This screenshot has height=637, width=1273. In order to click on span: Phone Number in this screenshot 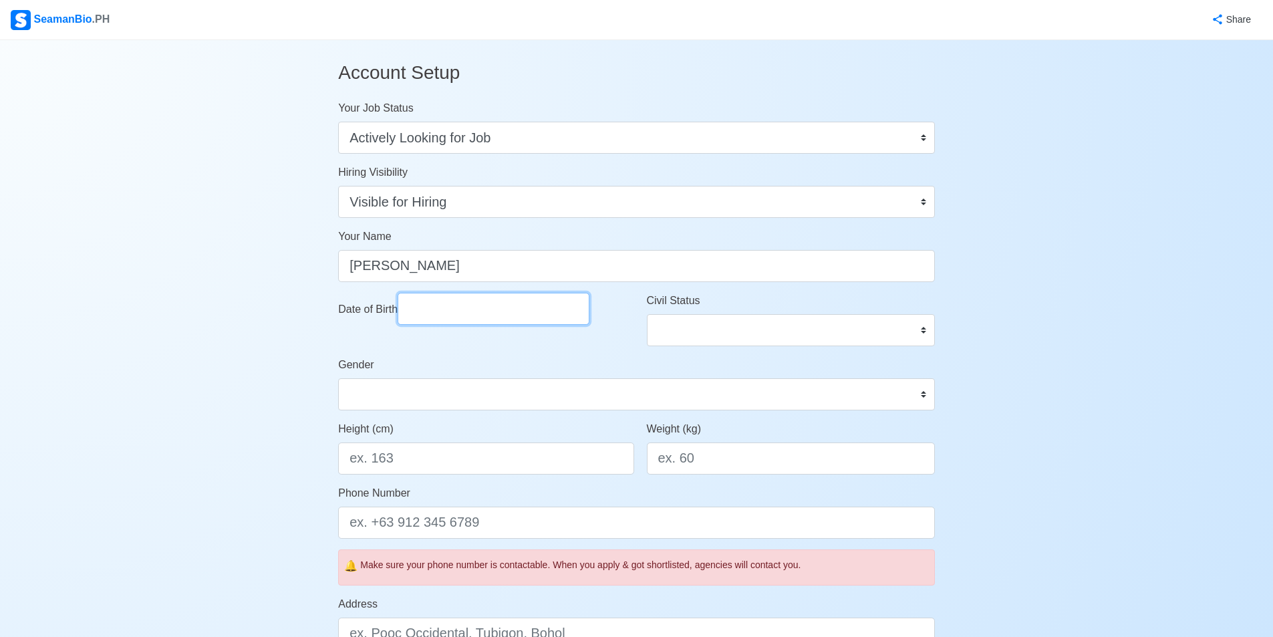, I will do `click(374, 492)`.